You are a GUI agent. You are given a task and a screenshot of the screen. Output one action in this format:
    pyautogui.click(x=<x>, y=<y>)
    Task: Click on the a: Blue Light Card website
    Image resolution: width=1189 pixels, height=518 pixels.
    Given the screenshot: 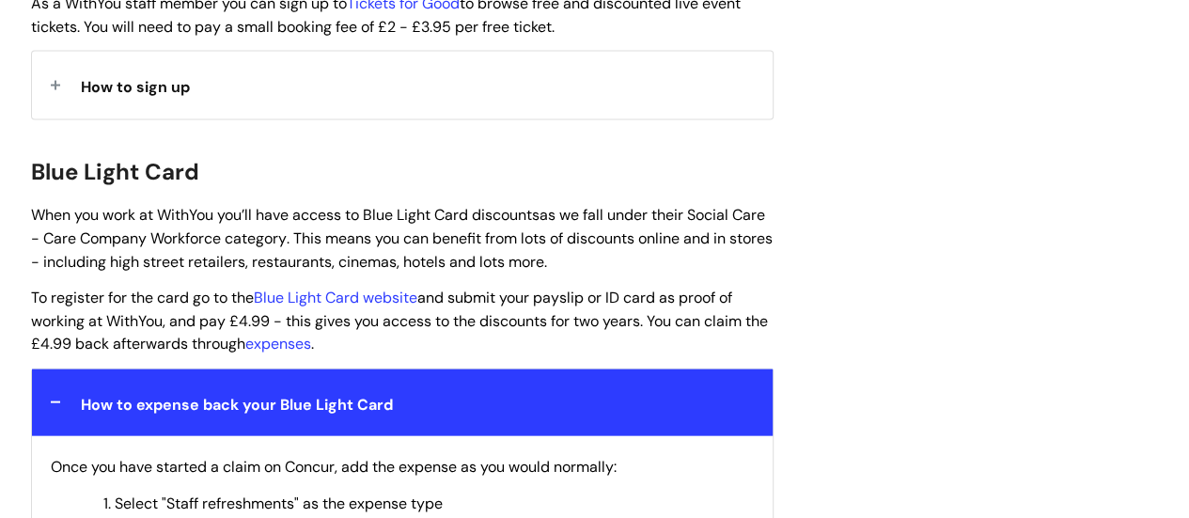 What is the action you would take?
    pyautogui.click(x=336, y=297)
    